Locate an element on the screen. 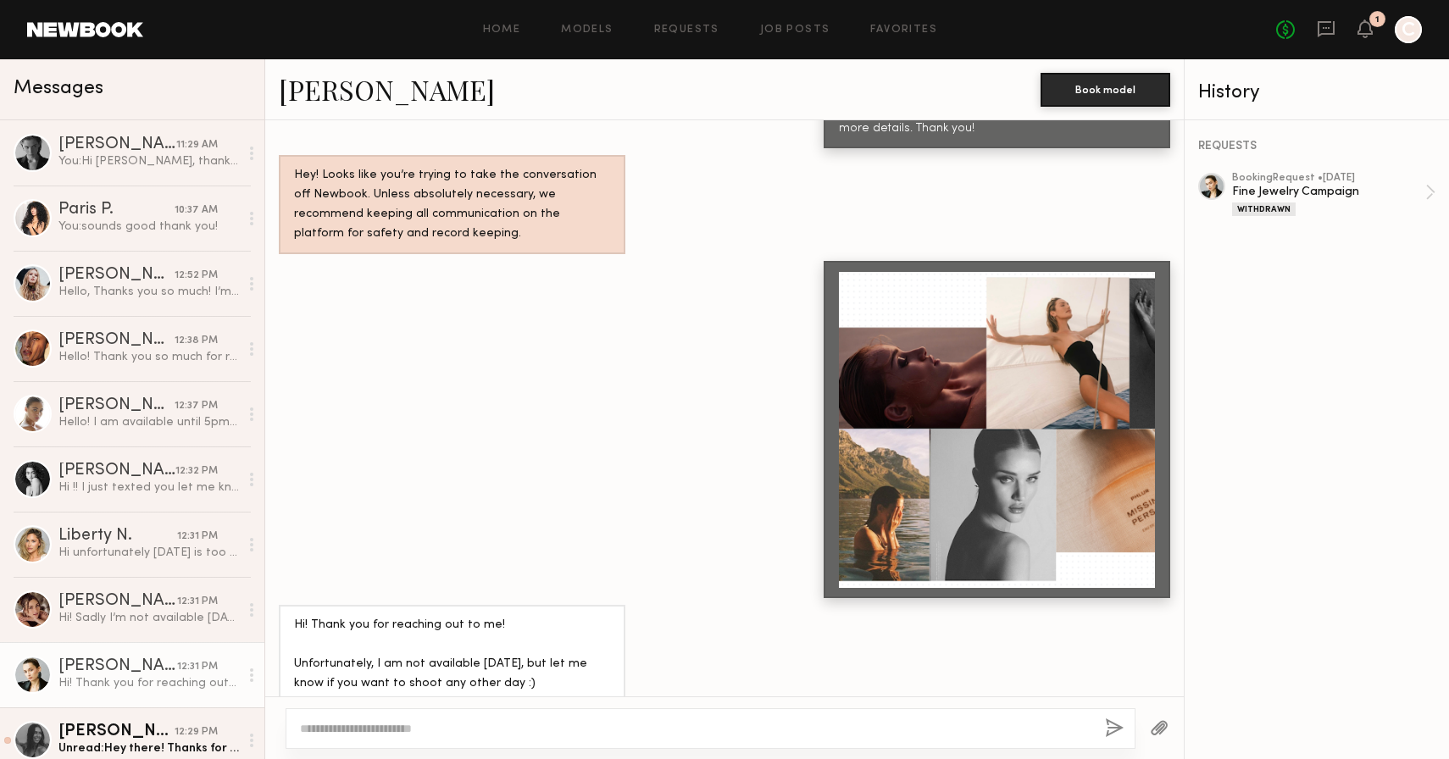 The image size is (1449, 759). a: Home is located at coordinates (502, 30).